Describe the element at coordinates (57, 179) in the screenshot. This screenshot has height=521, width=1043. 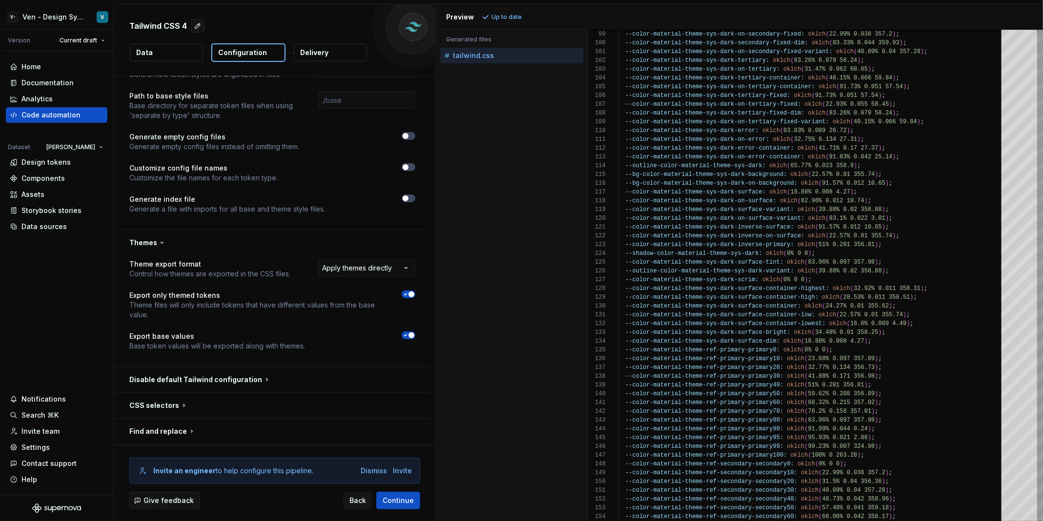
I see `a: Components` at that location.